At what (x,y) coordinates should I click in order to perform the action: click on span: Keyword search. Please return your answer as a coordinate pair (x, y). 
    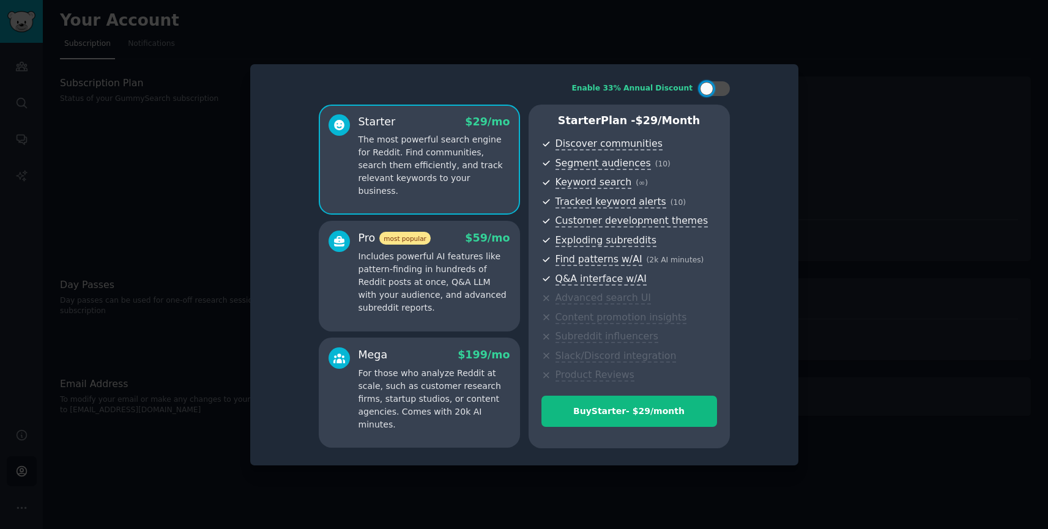
    Looking at the image, I should click on (593, 182).